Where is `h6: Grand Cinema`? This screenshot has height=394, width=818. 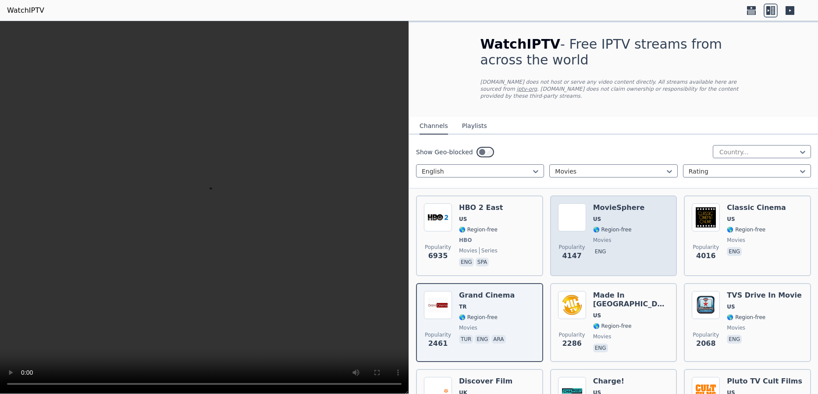 h6: Grand Cinema is located at coordinates (486, 295).